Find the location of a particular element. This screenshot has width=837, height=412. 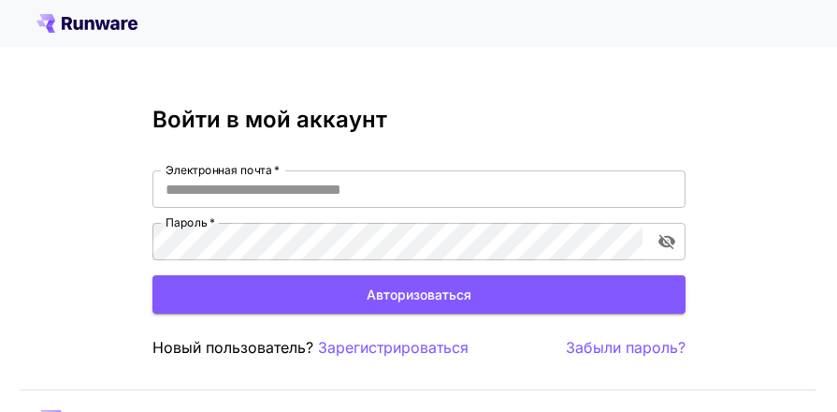

font: Забыли пароль? is located at coordinates (626, 347).